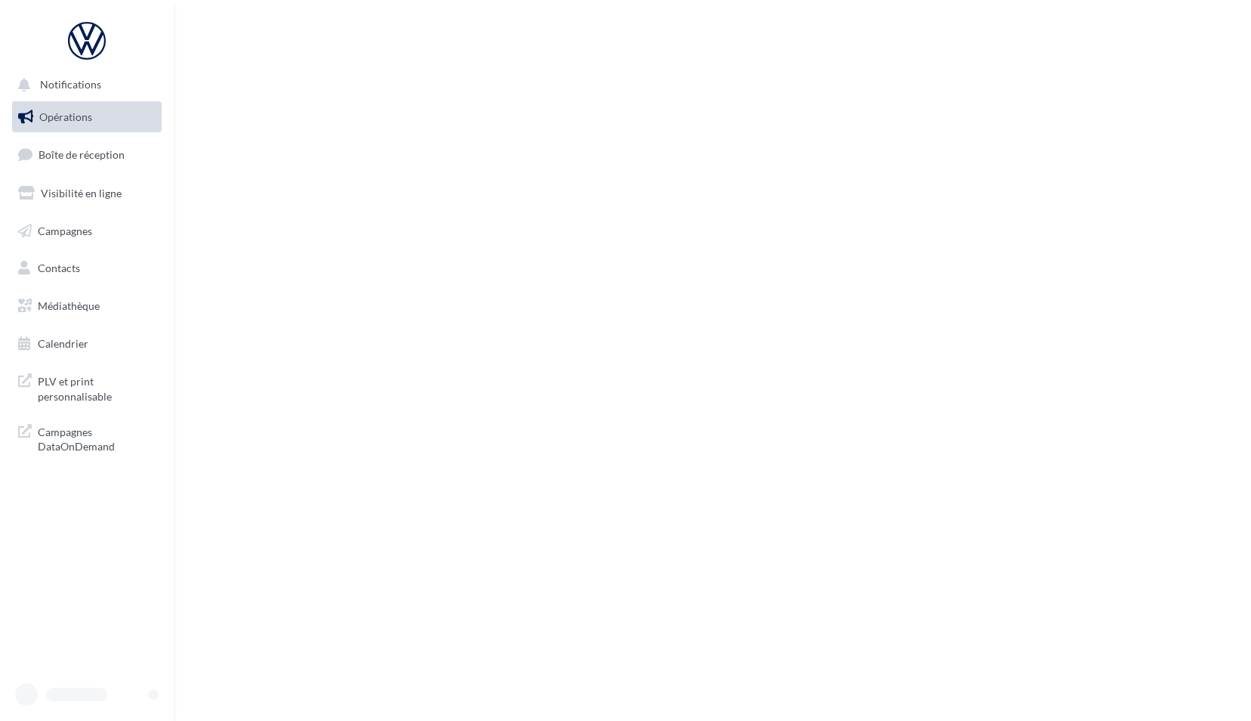 Image resolution: width=1251 pixels, height=721 pixels. I want to click on span: Campagnes, so click(65, 230).